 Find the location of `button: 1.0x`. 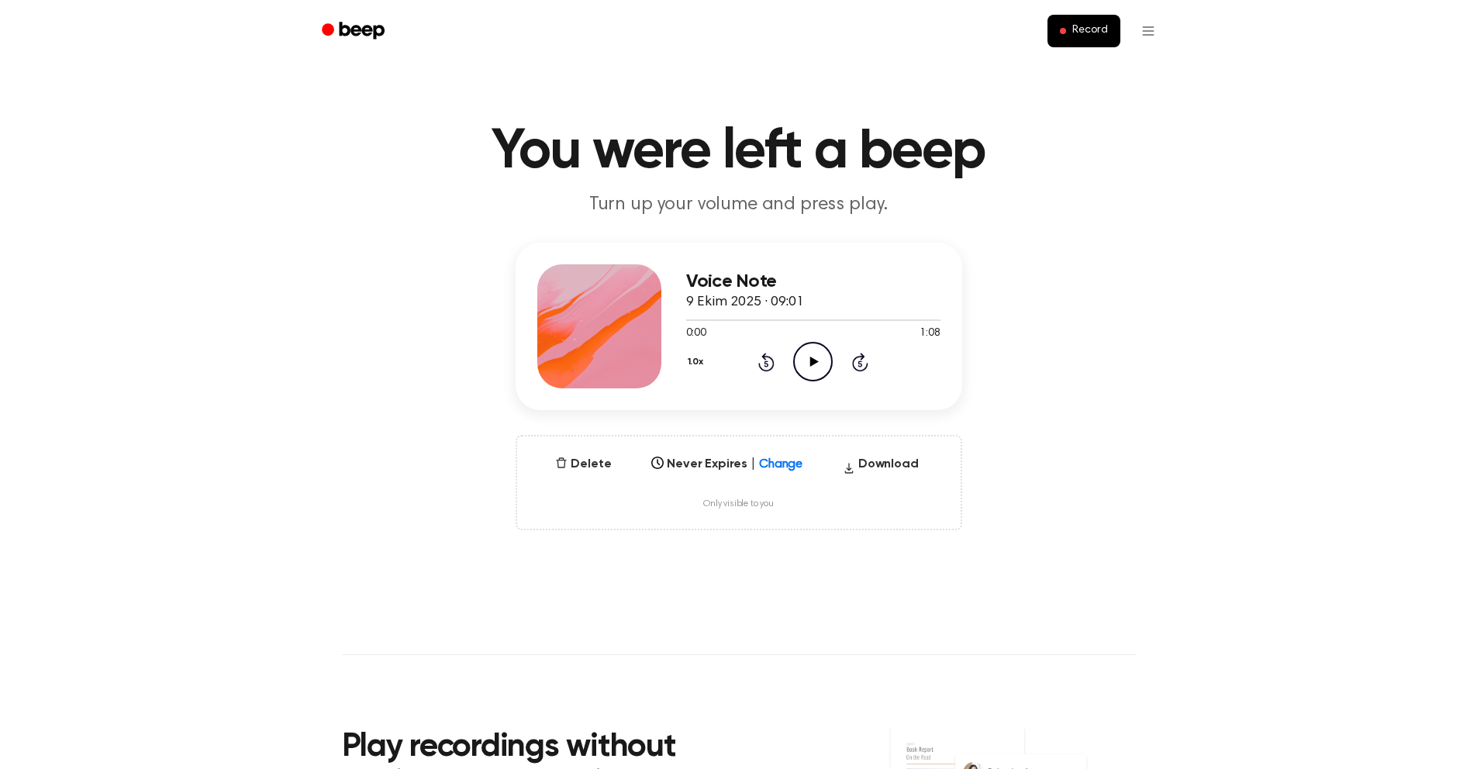

button: 1.0x is located at coordinates (698, 362).